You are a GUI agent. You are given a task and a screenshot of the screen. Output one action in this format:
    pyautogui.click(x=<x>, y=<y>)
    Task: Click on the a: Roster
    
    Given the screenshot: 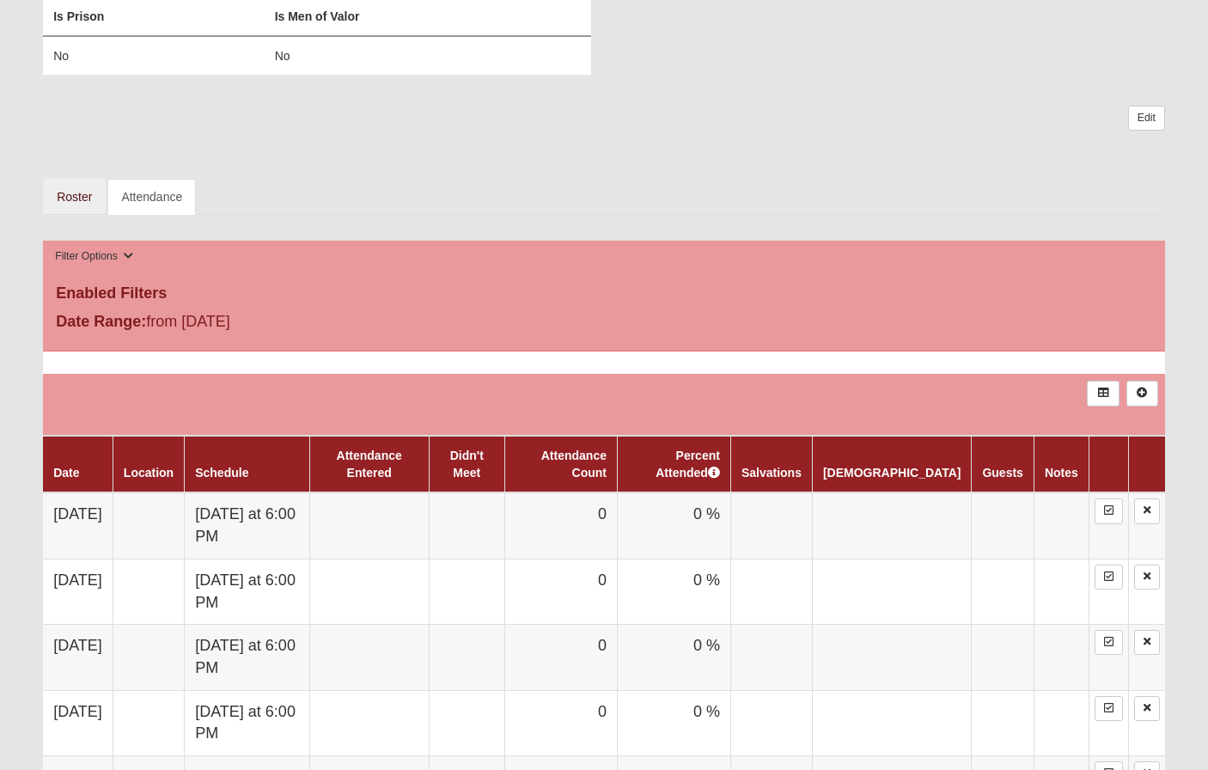 What is the action you would take?
    pyautogui.click(x=74, y=197)
    